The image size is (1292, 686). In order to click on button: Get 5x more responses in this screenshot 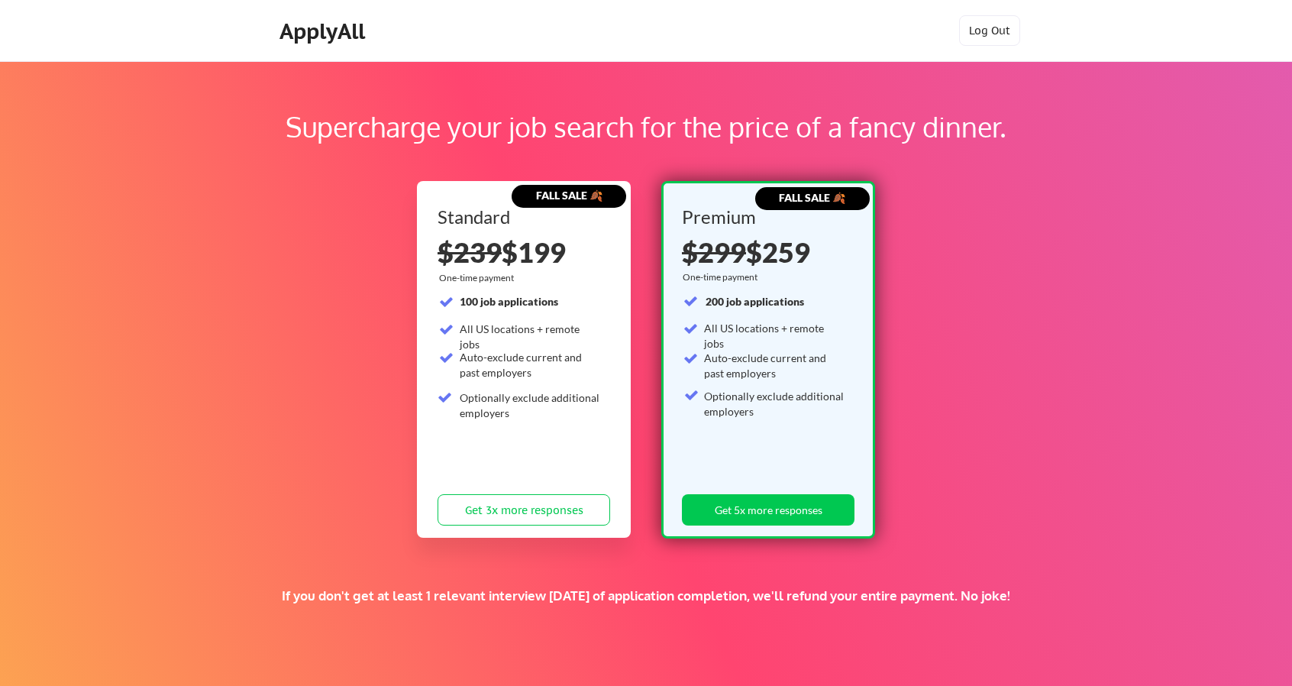, I will do `click(768, 509)`.